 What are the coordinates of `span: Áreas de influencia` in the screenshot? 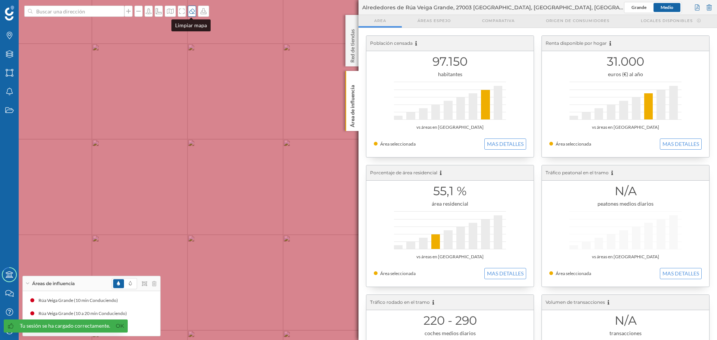 It's located at (53, 284).